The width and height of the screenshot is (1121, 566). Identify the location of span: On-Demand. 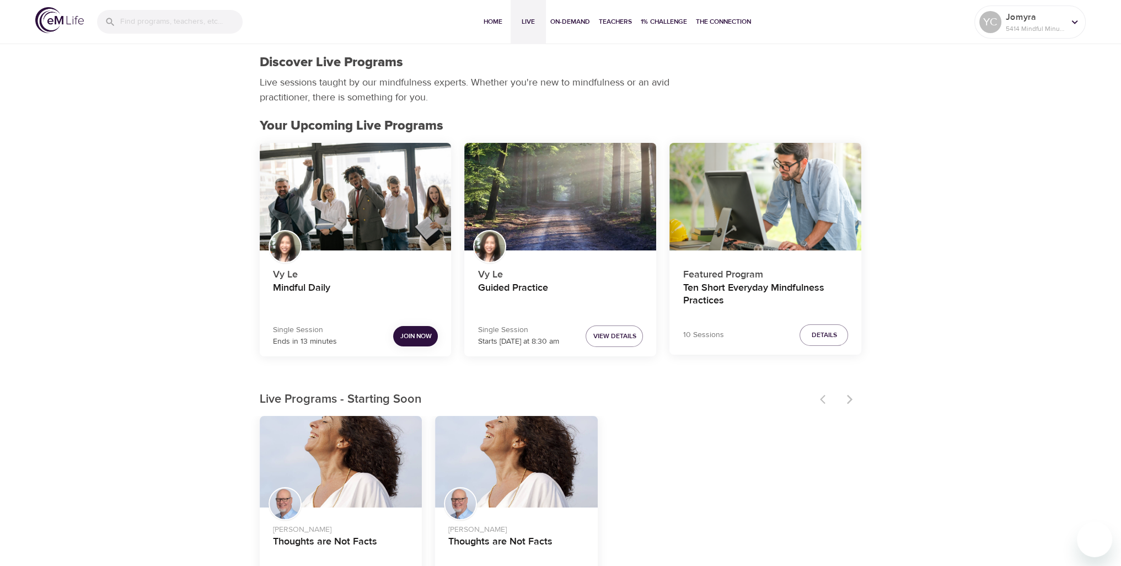
(570, 21).